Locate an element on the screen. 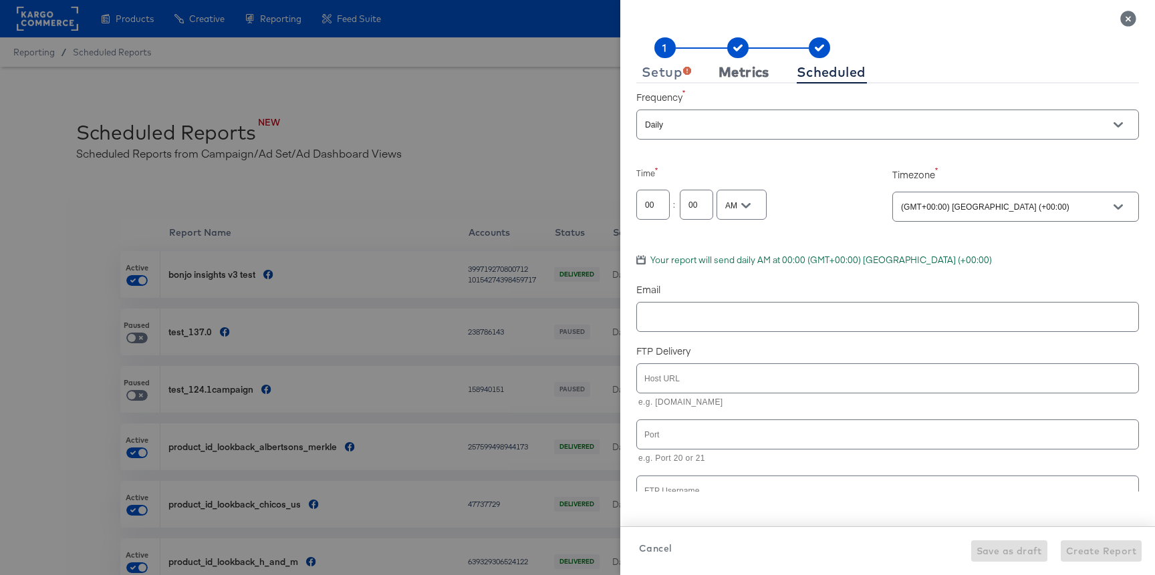 This screenshot has height=575, width=1155. label: Email is located at coordinates (887, 289).